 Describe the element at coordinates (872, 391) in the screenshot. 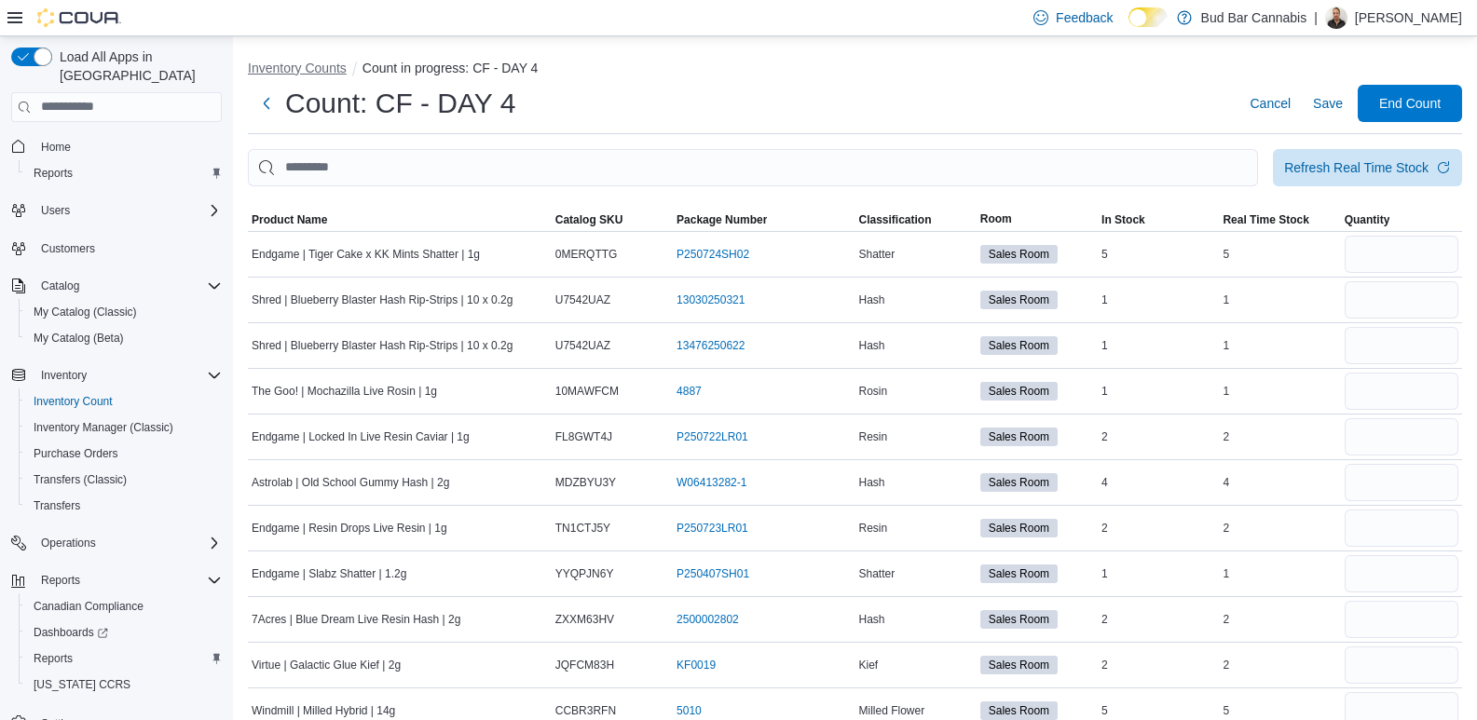

I see `span: Rosin` at that location.